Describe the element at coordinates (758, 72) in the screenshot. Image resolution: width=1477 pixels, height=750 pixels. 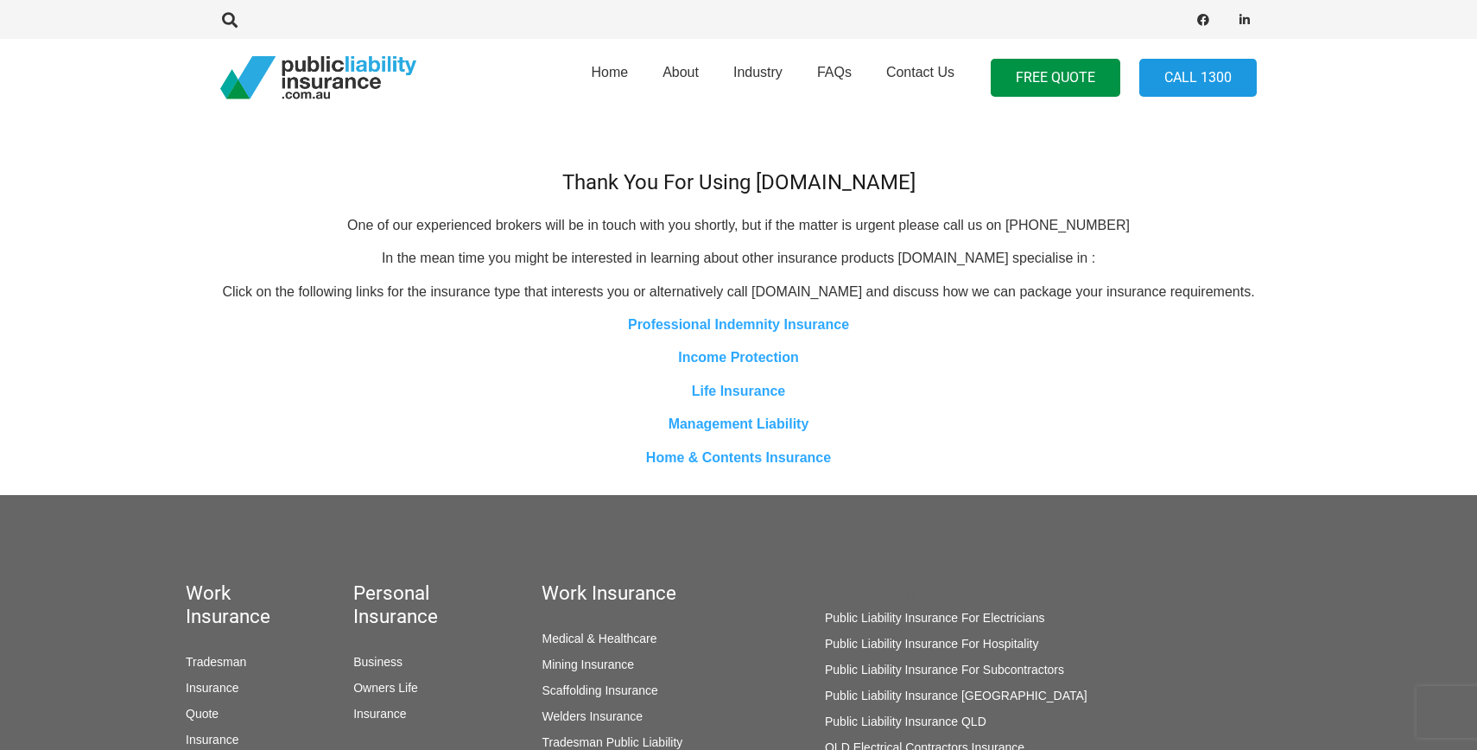
I see `span: Industry` at that location.